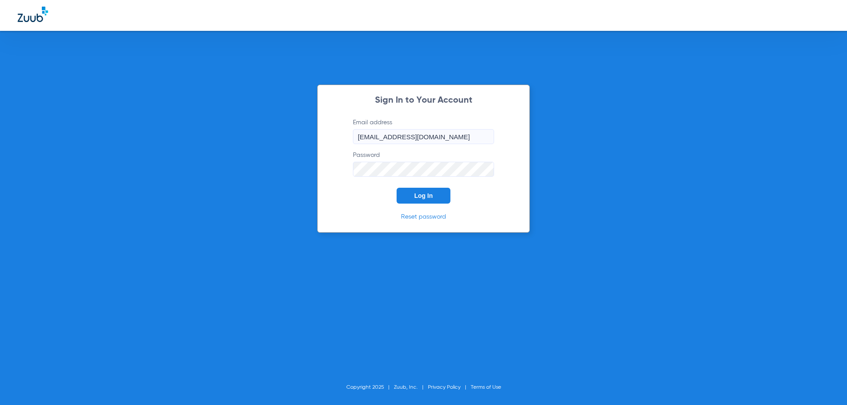  Describe the element at coordinates (423, 164) in the screenshot. I see `label: Password` at that location.